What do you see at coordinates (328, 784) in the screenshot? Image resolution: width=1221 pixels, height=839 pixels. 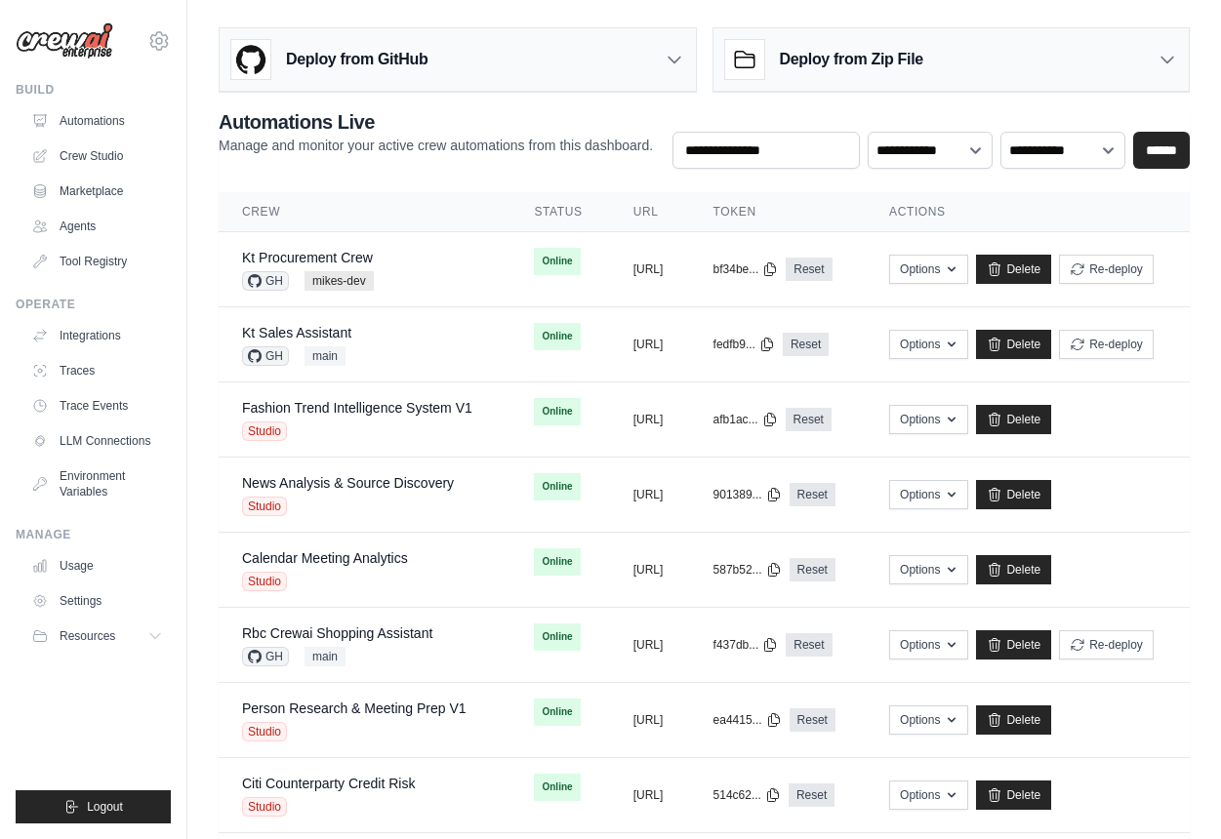 I see `a: Citi Counterparty Credit Risk` at bounding box center [328, 784].